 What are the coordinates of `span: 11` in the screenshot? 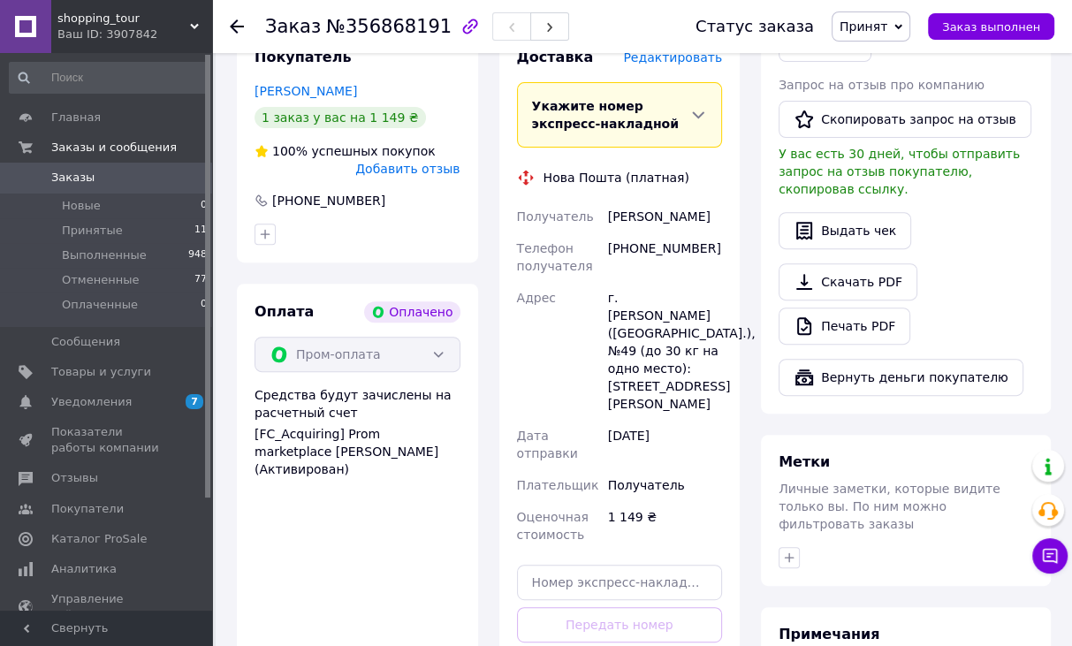 It's located at (201, 231).